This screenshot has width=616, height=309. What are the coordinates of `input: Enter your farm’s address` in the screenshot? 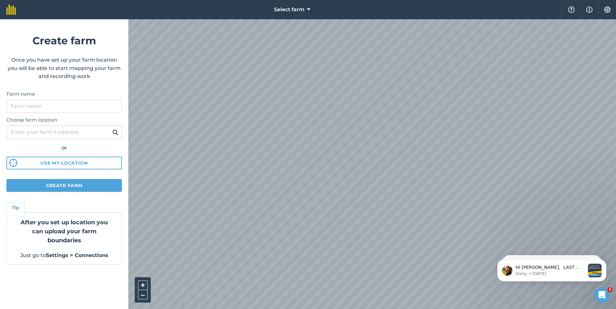 It's located at (64, 132).